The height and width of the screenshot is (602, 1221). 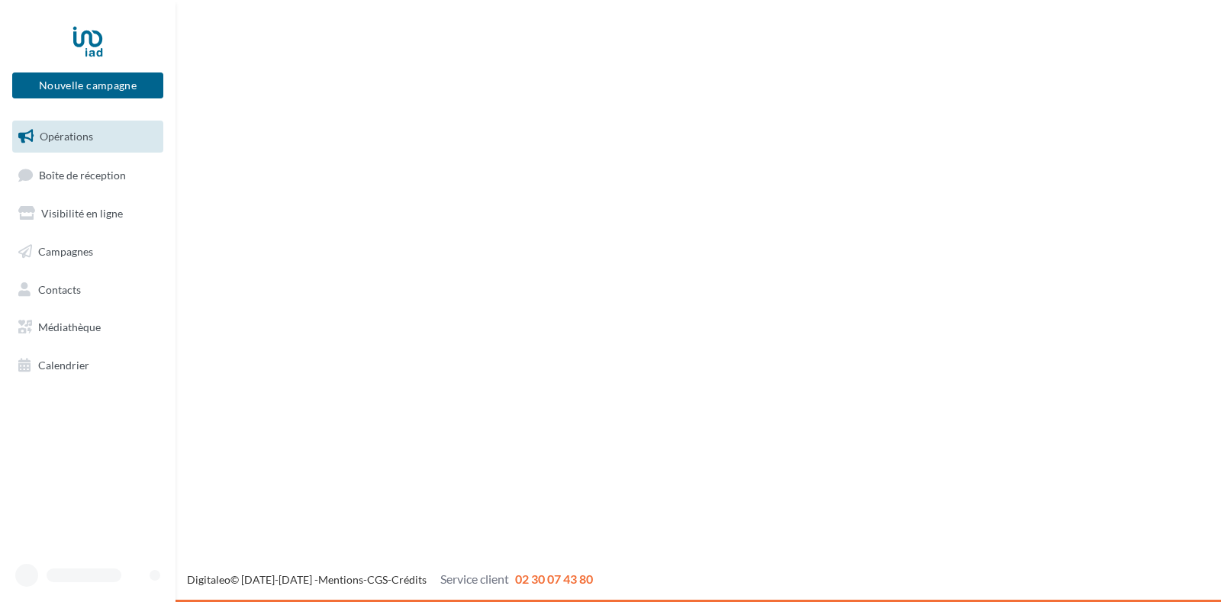 I want to click on a: Boîte de réception, so click(x=88, y=175).